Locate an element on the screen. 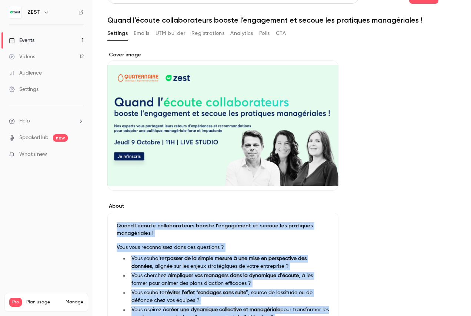  a: SpeakerHub is located at coordinates (34, 137).